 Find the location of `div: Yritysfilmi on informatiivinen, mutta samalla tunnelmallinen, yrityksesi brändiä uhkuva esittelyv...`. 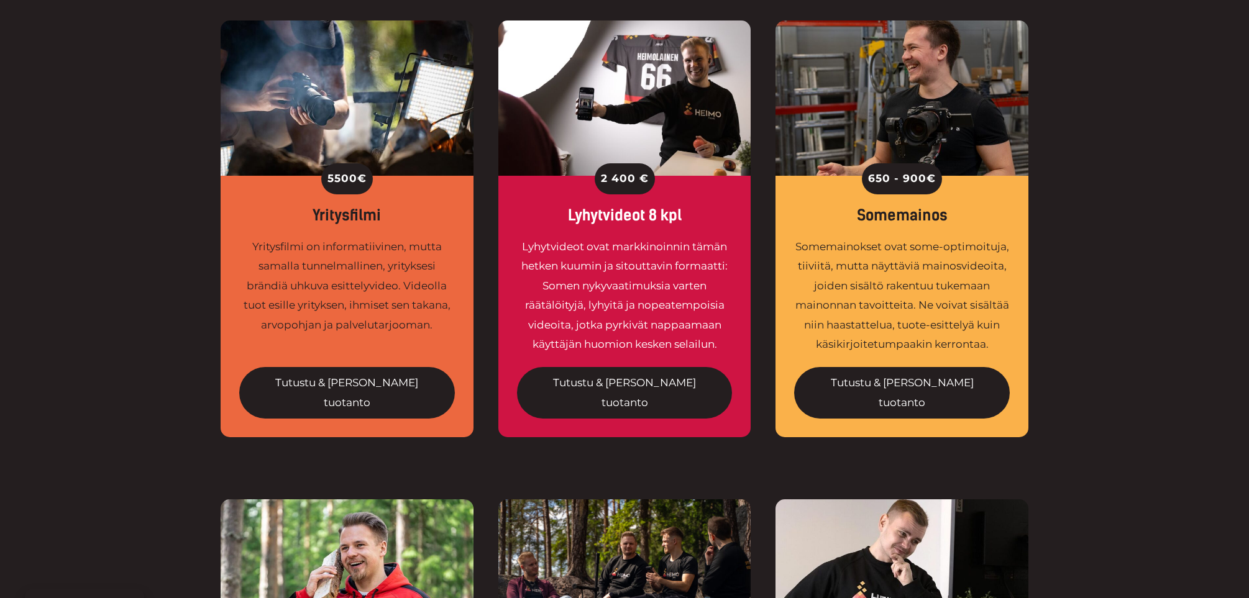

div: Yritysfilmi on informatiivinen, mutta samalla tunnelmallinen, yrityksesi brändiä uhkuva esittelyv... is located at coordinates (347, 296).